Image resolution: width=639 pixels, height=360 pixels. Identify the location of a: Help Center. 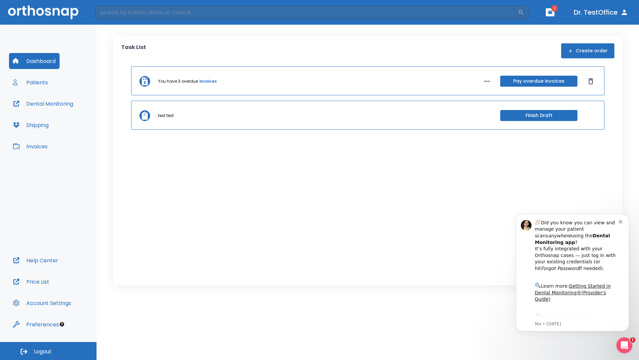
(36, 260).